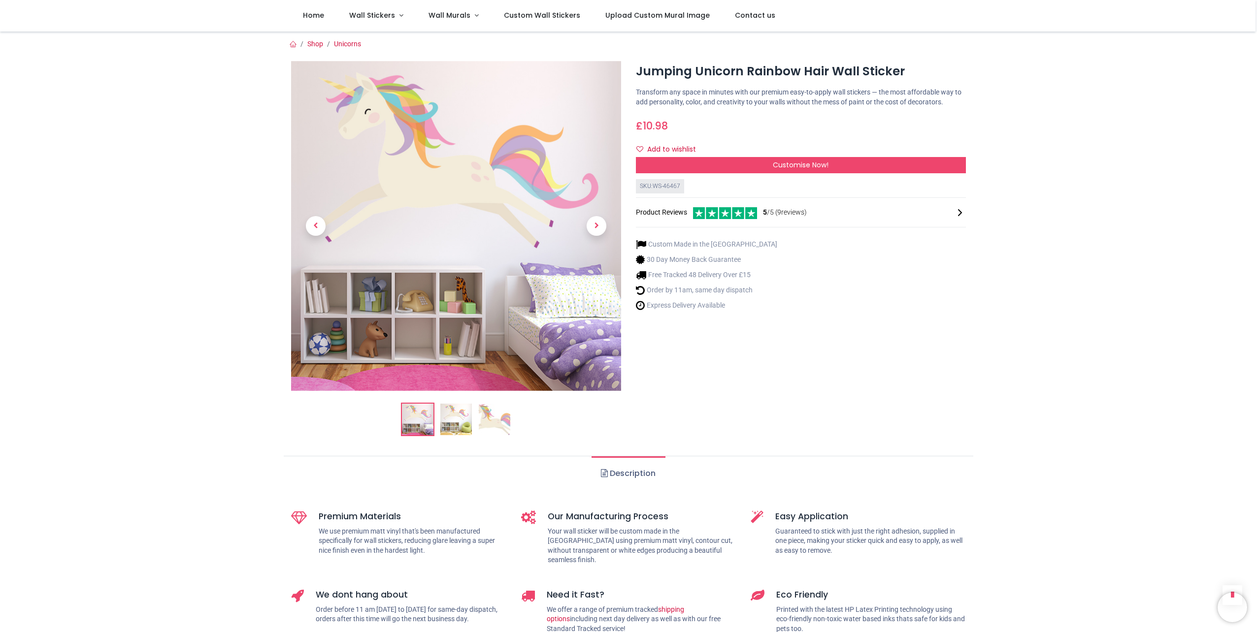 Image resolution: width=1257 pixels, height=632 pixels. Describe the element at coordinates (871, 595) in the screenshot. I see `h5: Eco Friendly` at that location.